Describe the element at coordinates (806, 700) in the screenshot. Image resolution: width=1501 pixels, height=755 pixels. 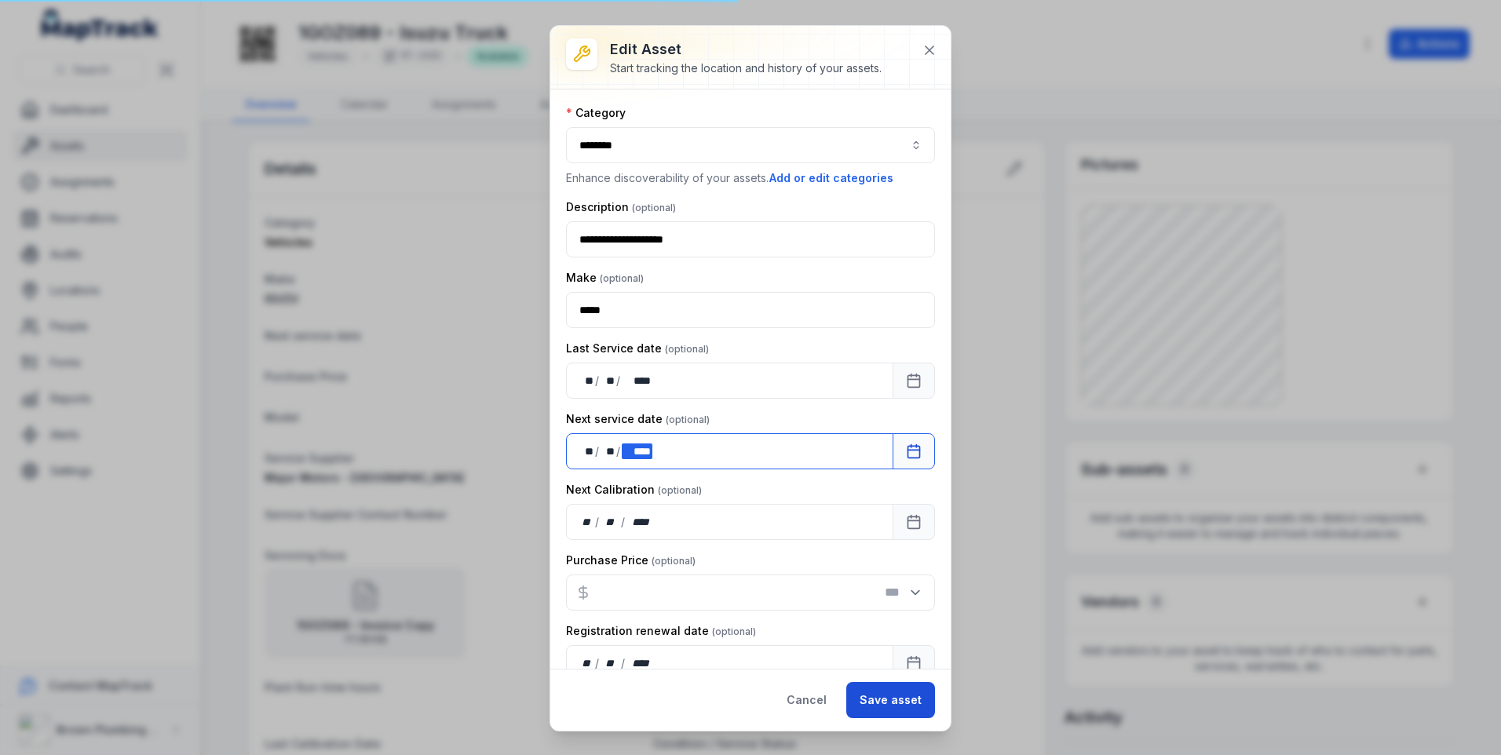
I see `button: Cancel` at that location.